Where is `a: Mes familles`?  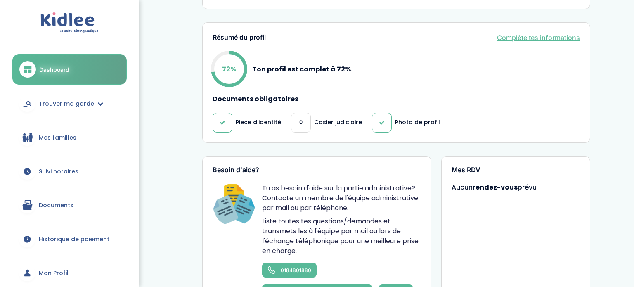 a: Mes familles is located at coordinates (69, 137).